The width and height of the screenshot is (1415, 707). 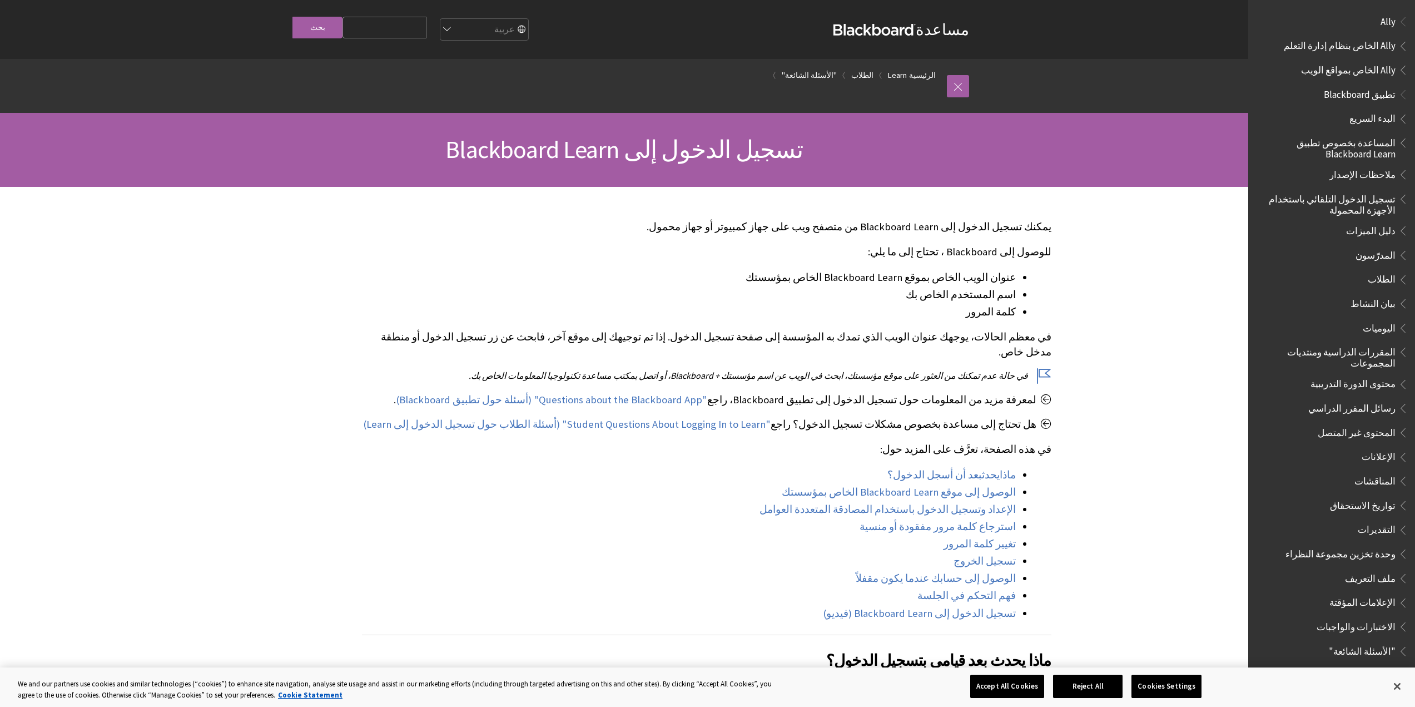 What do you see at coordinates (1348, 68) in the screenshot?
I see `span: Ally الخاص بمواقع الويب` at bounding box center [1348, 68].